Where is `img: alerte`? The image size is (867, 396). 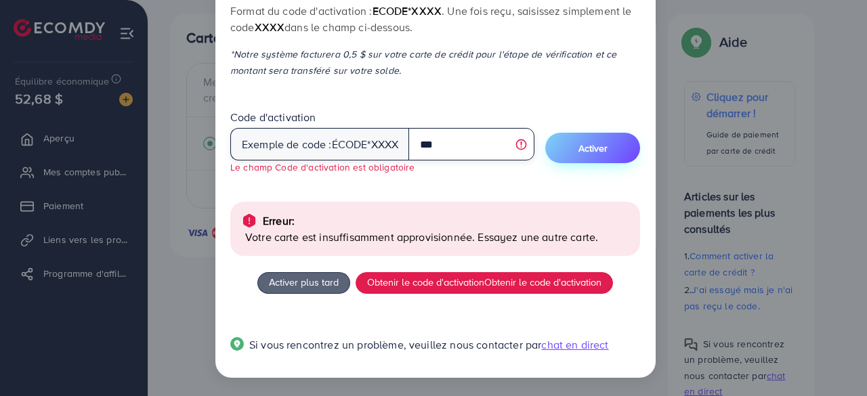 img: alerte is located at coordinates (249, 221).